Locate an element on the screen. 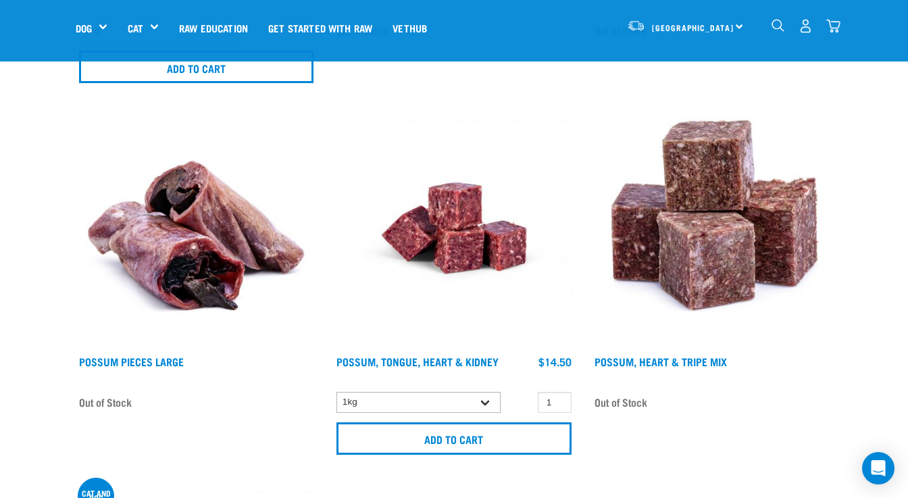  a: Possum, Tongue, Heart & Kidney is located at coordinates (418, 361).